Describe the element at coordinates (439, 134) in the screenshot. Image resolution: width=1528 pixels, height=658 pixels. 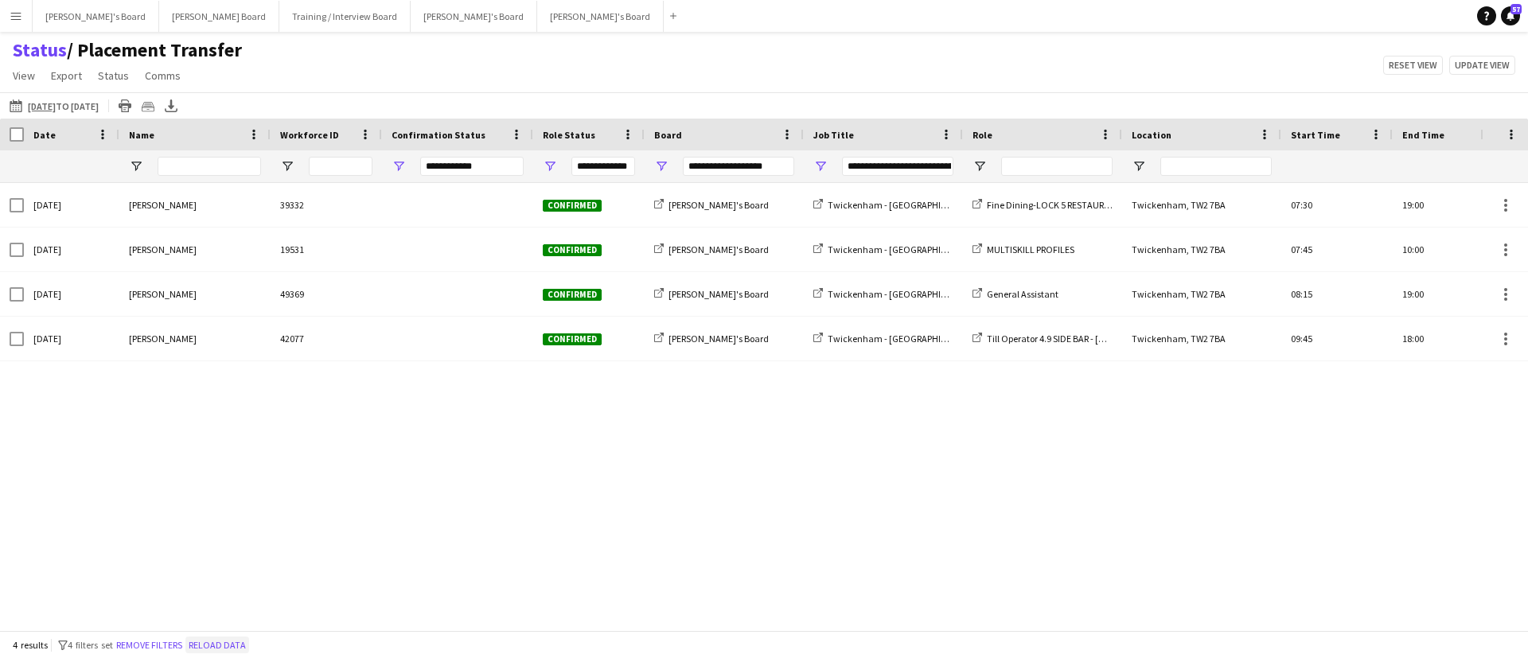
I see `span: Confirmation Status` at that location.